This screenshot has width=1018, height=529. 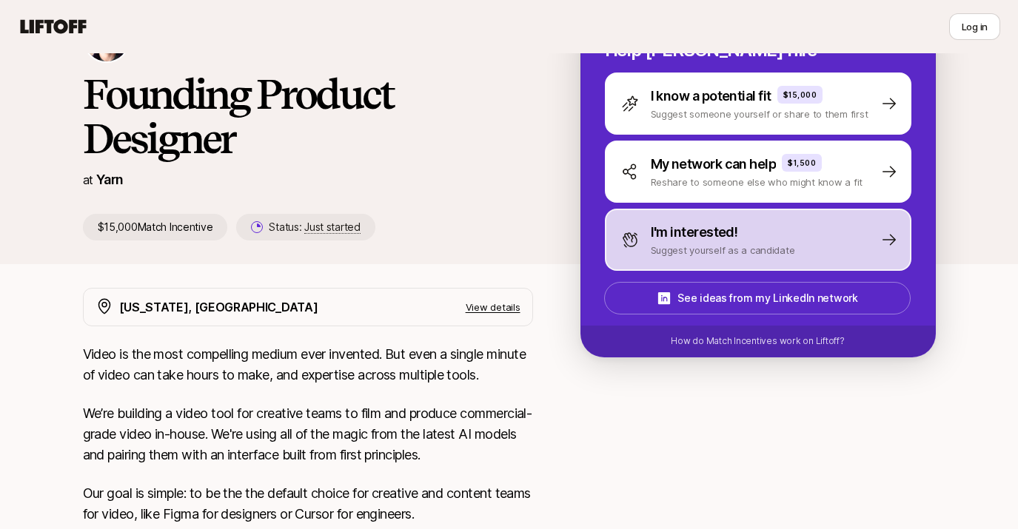 What do you see at coordinates (314, 227) in the screenshot?
I see `p: Status:` at bounding box center [314, 227].